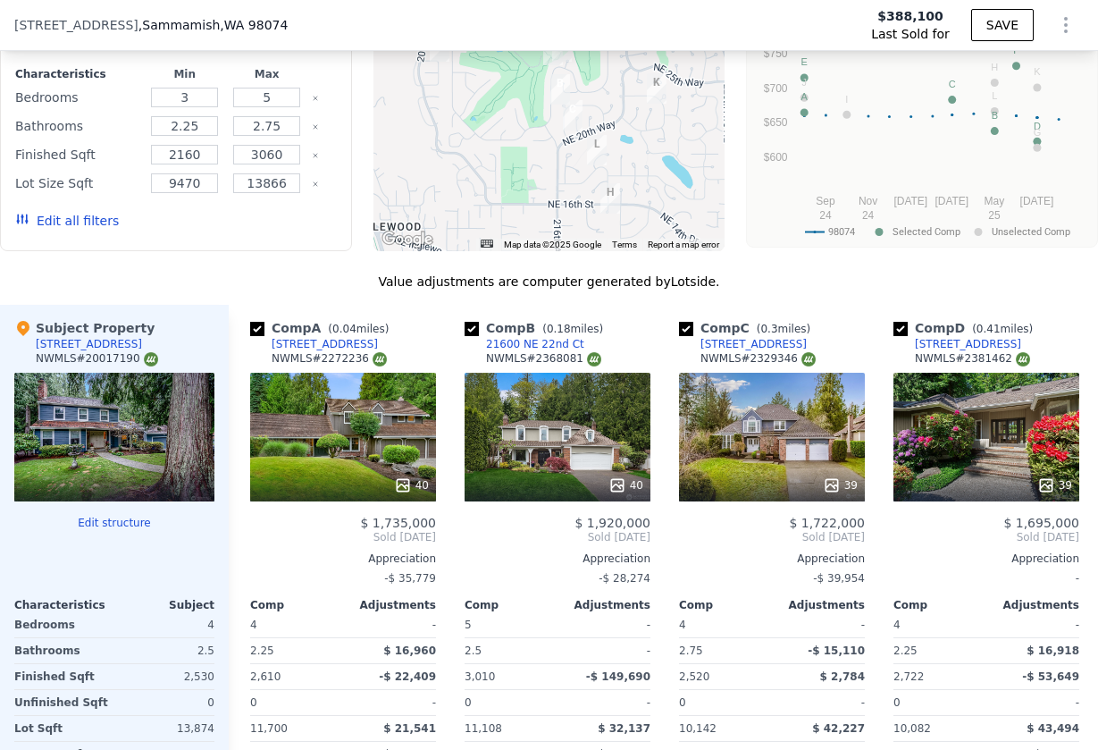  Describe the element at coordinates (468, 624) in the screenshot. I see `span: 5` at that location.